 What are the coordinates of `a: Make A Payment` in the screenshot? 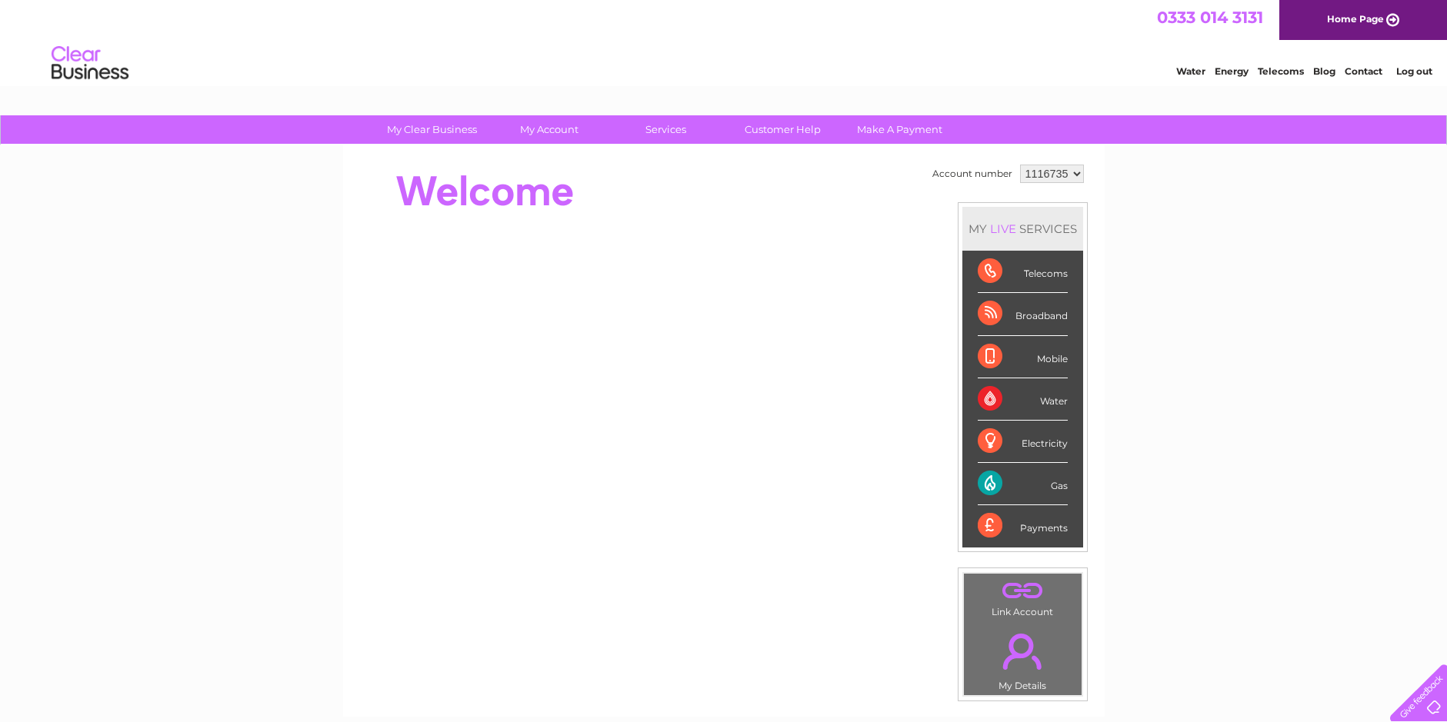 It's located at (899, 129).